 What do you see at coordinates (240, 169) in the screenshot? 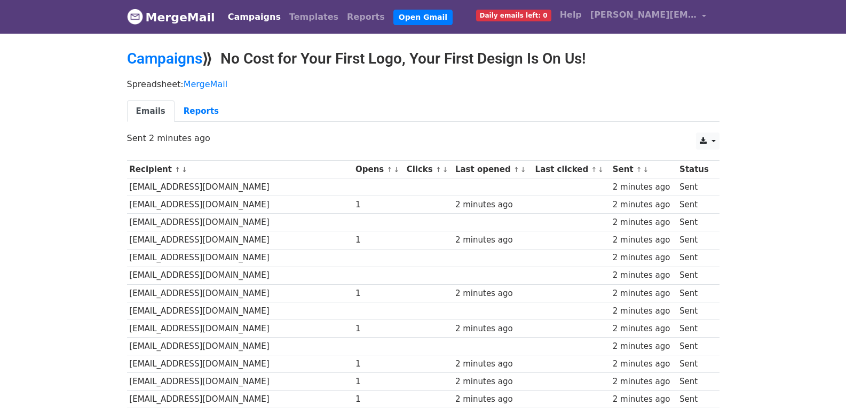
I see `th: Recipient` at bounding box center [240, 169].